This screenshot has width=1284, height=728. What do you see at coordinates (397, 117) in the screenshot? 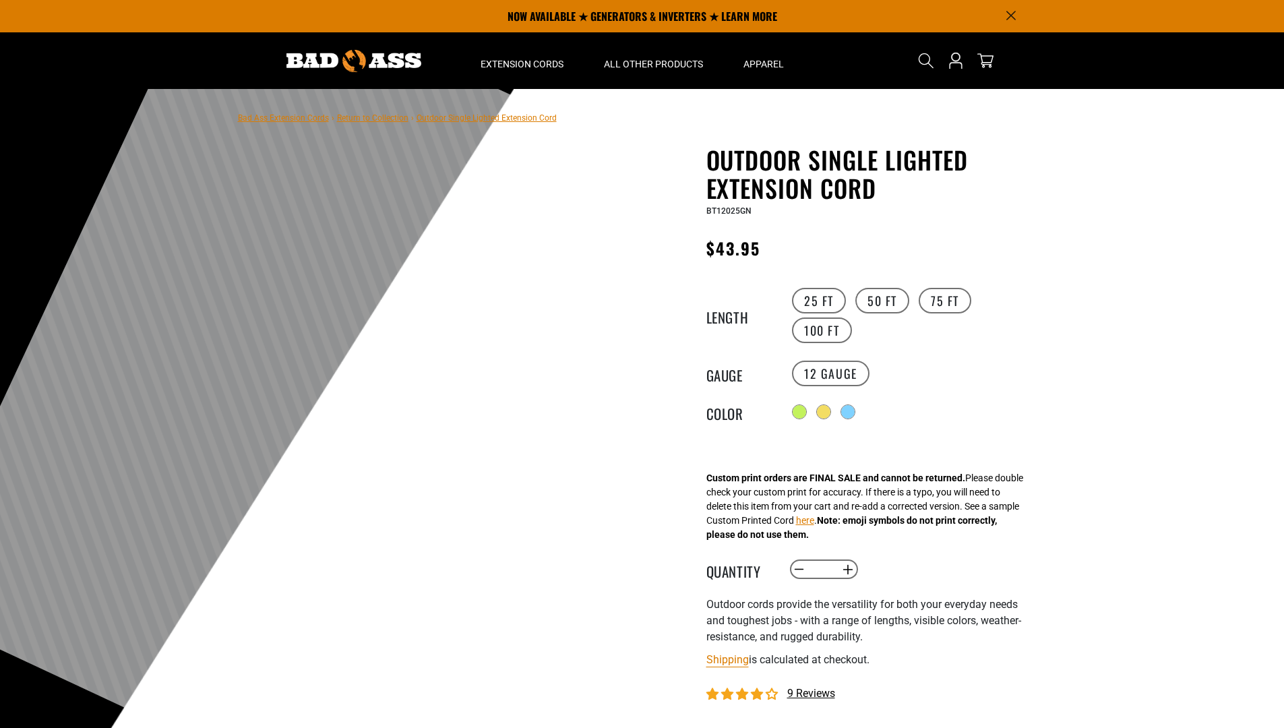
I see `nav: breadcrumbs` at bounding box center [397, 117].